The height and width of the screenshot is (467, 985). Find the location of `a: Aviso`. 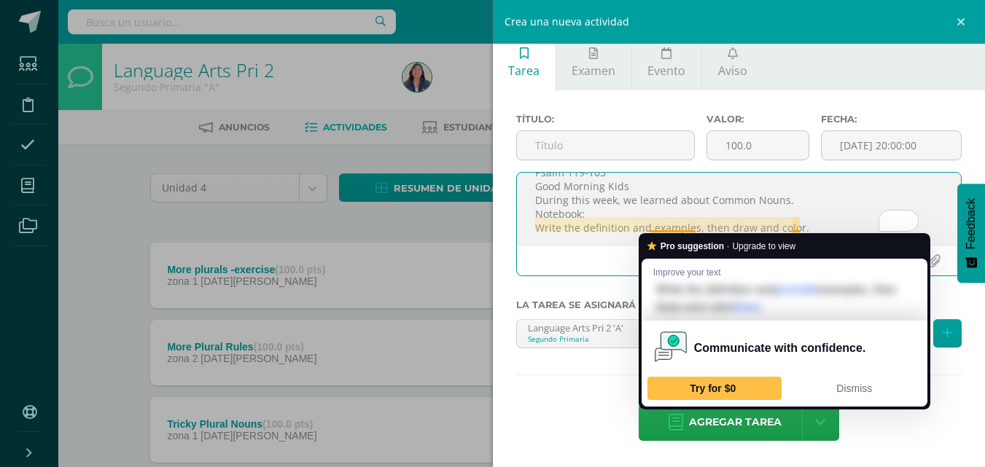

a: Aviso is located at coordinates (732, 62).